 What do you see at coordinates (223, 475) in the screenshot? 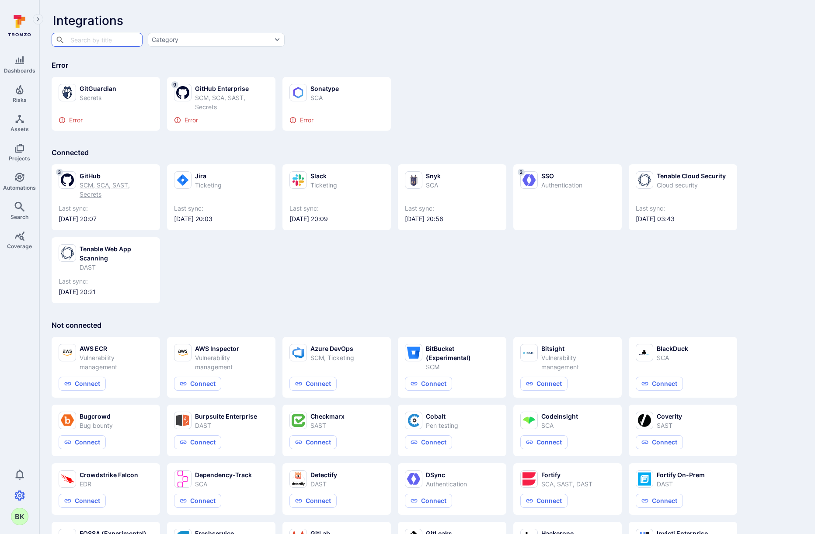
I see `div: Dependency-Track` at bounding box center [223, 475].